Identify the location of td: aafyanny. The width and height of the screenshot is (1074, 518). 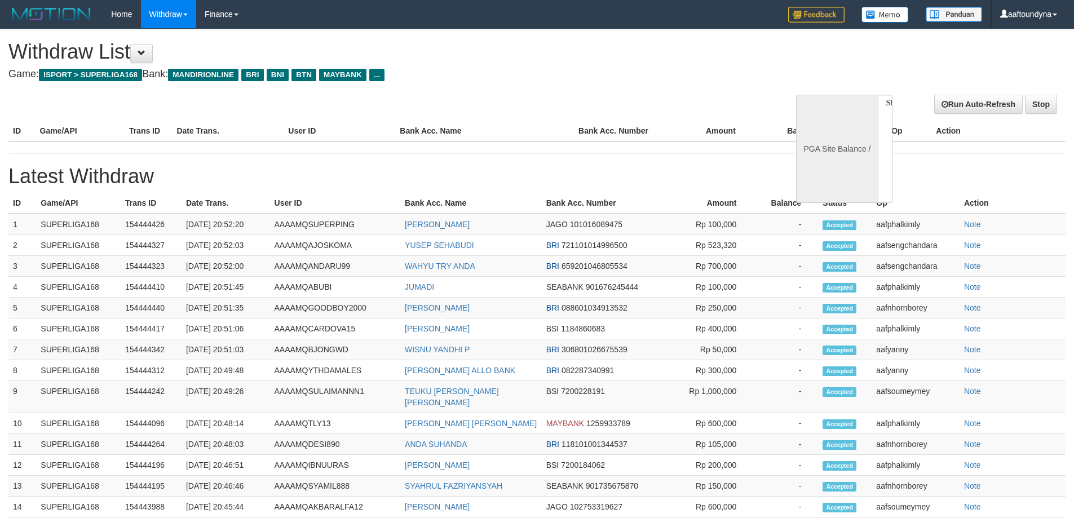
(915, 350).